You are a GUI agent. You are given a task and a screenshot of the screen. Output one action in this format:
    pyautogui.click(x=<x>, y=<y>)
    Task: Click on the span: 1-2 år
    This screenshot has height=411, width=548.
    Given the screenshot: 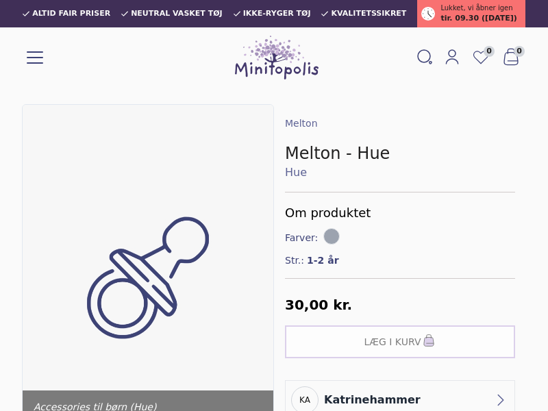 What is the action you would take?
    pyautogui.click(x=323, y=260)
    